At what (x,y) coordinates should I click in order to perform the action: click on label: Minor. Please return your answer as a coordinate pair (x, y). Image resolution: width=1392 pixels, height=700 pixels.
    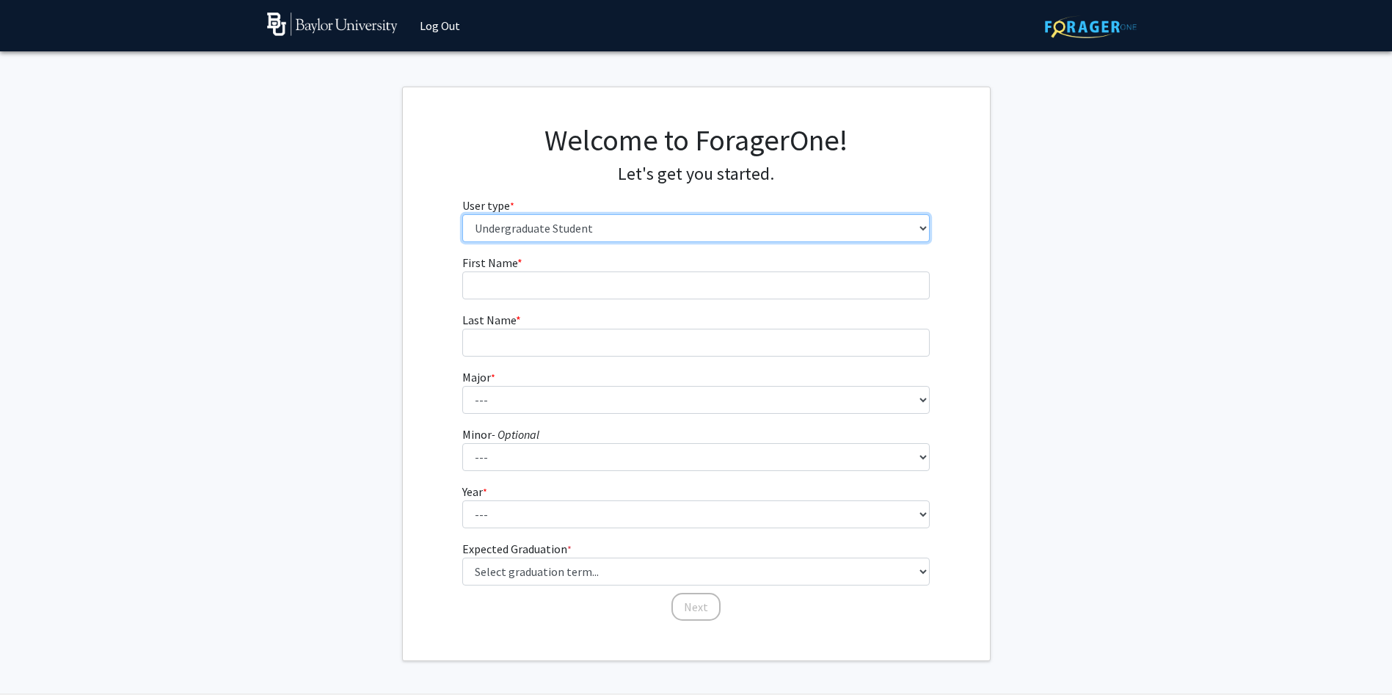
    Looking at the image, I should click on (500, 434).